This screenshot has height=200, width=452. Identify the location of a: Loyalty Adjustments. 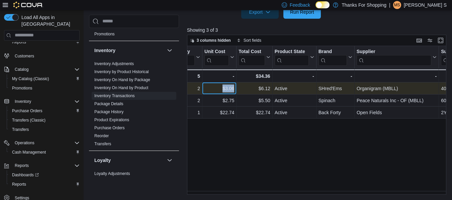
(112, 174).